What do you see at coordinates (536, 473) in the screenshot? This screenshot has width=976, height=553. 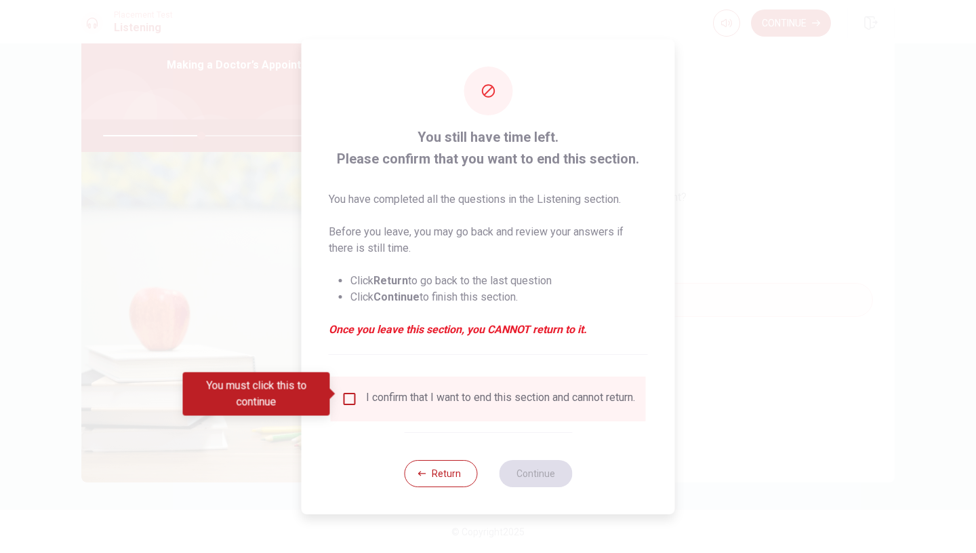 I see `button: Continue` at bounding box center [536, 473].